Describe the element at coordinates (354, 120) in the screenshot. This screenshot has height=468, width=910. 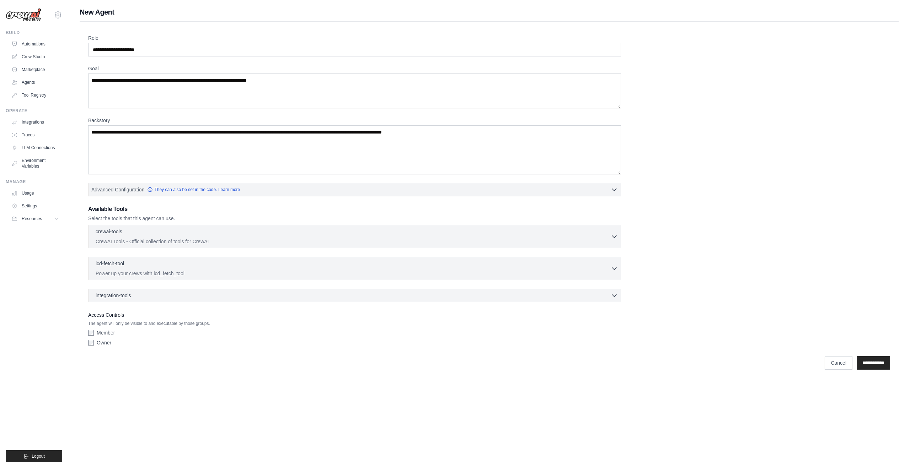
I see `label: Backstory` at that location.